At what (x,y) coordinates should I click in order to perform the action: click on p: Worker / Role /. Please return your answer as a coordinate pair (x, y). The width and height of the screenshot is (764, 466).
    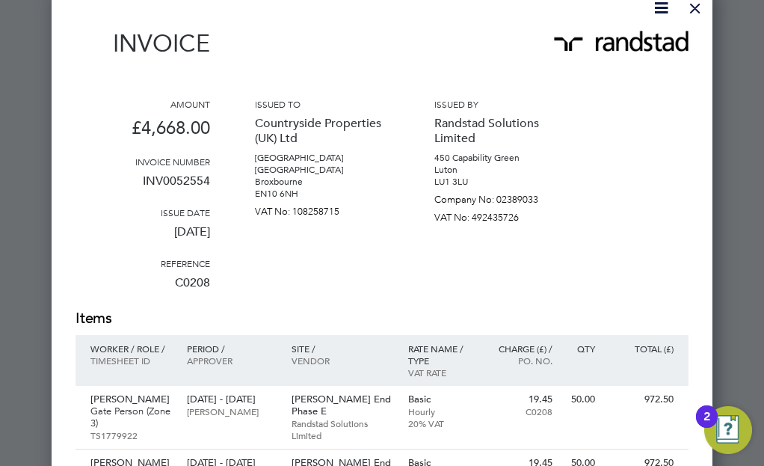
    Looking at the image, I should click on (131, 348).